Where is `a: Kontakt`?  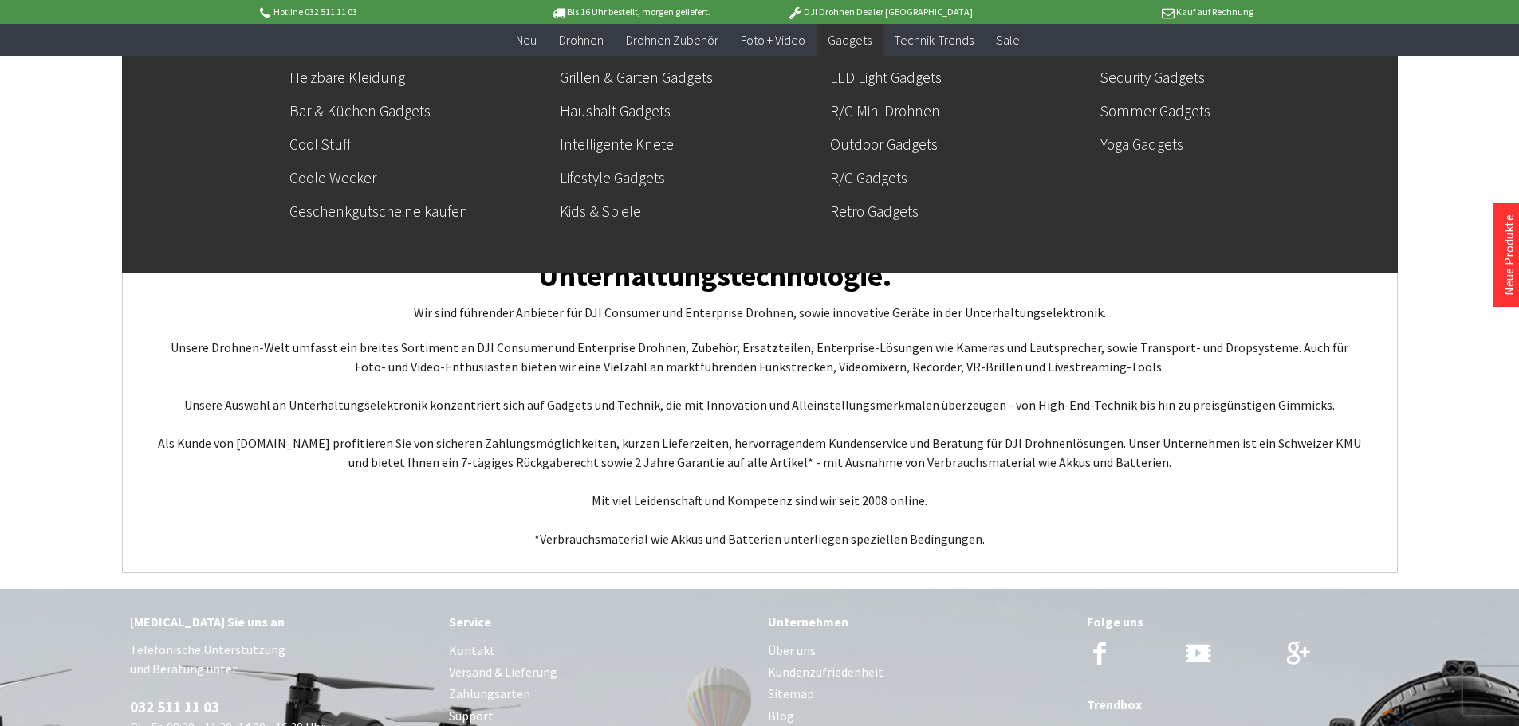 a: Kontakt is located at coordinates (600, 651).